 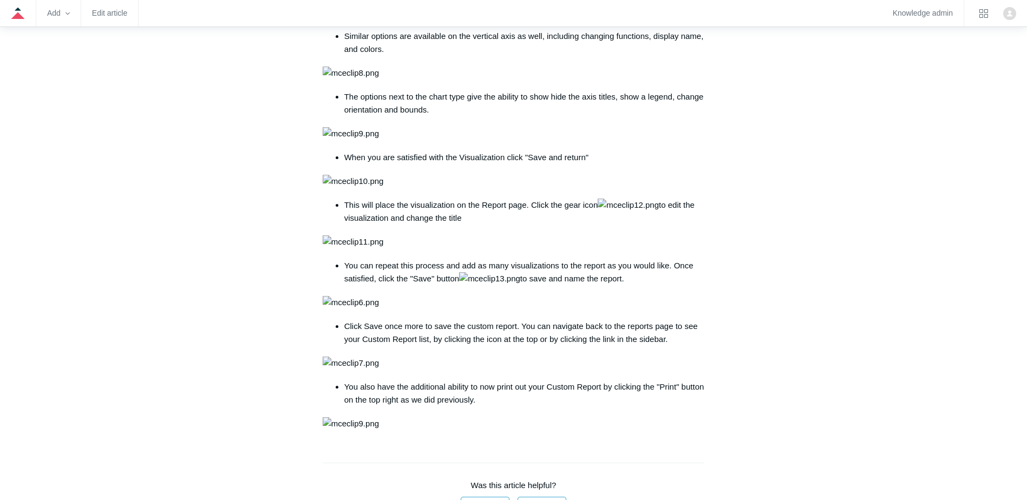 I want to click on li: When you are satisfied with the Visualization click "Save and return", so click(x=525, y=158).